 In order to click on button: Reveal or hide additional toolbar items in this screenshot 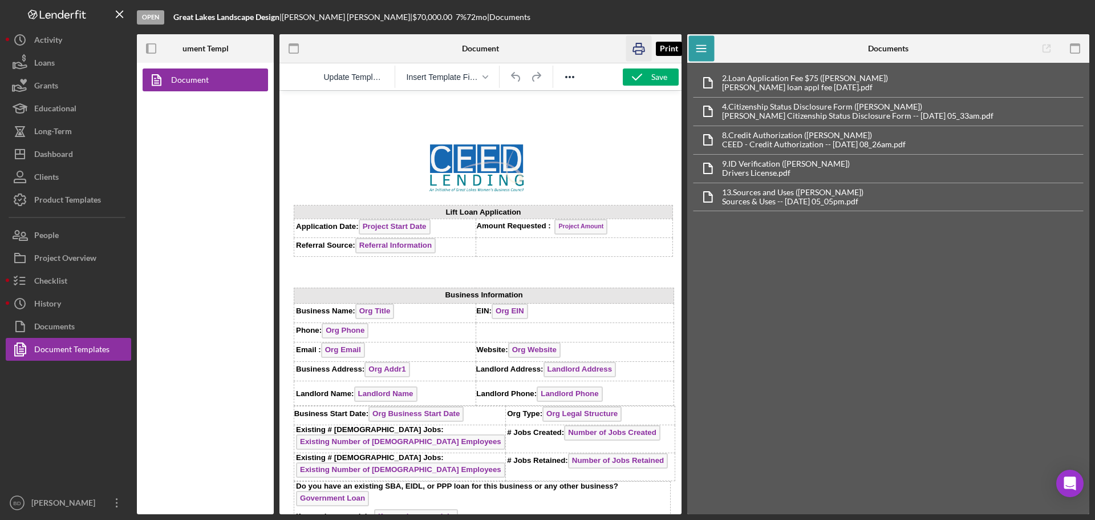, I will do `click(570, 77)`.